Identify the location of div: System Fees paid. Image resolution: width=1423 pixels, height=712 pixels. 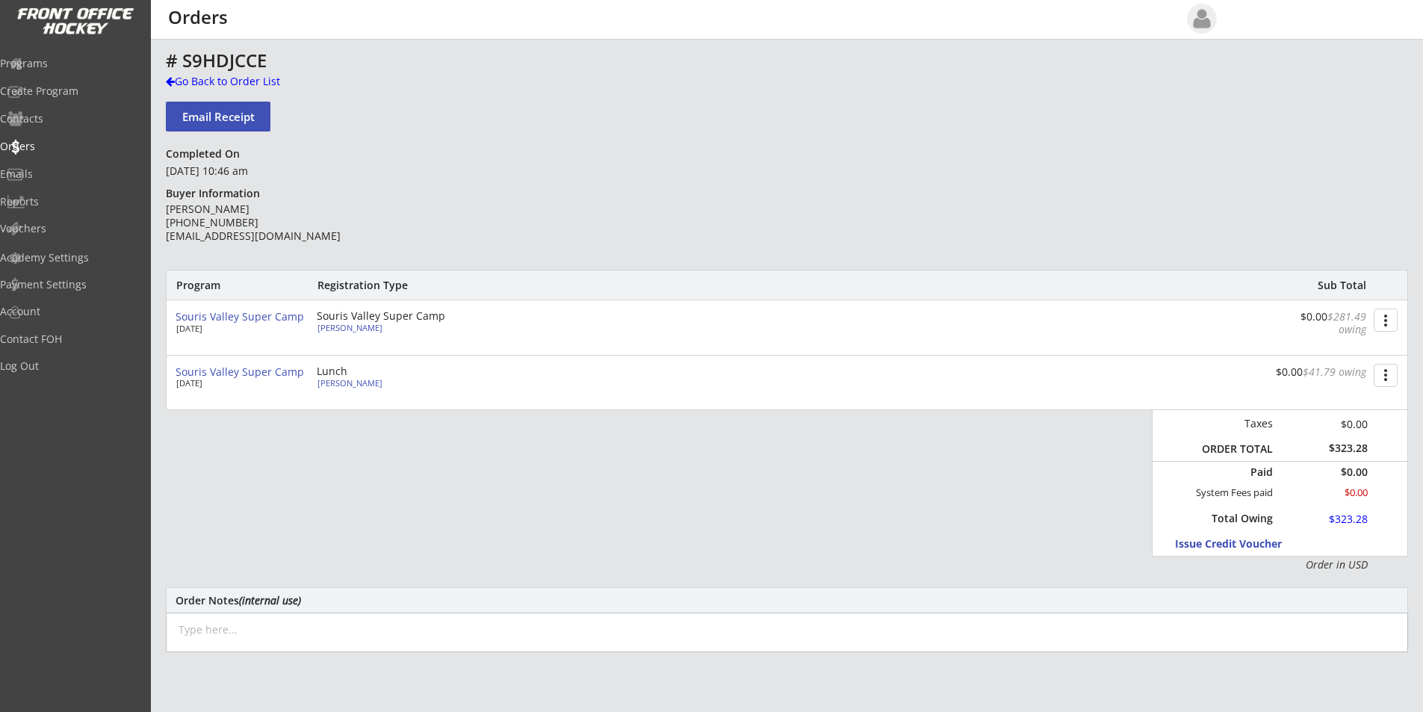
(1227, 492).